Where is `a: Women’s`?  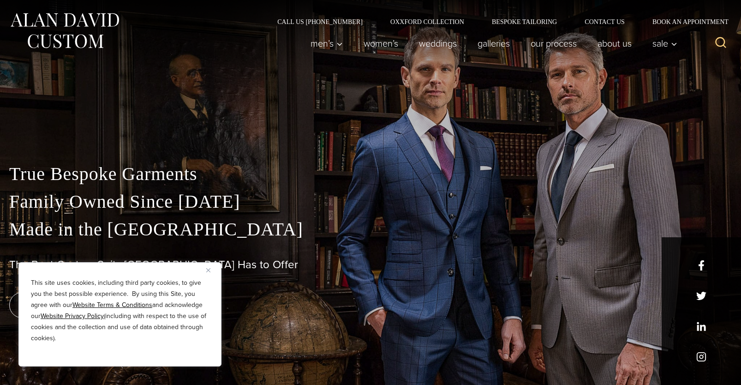 a: Women’s is located at coordinates (381, 43).